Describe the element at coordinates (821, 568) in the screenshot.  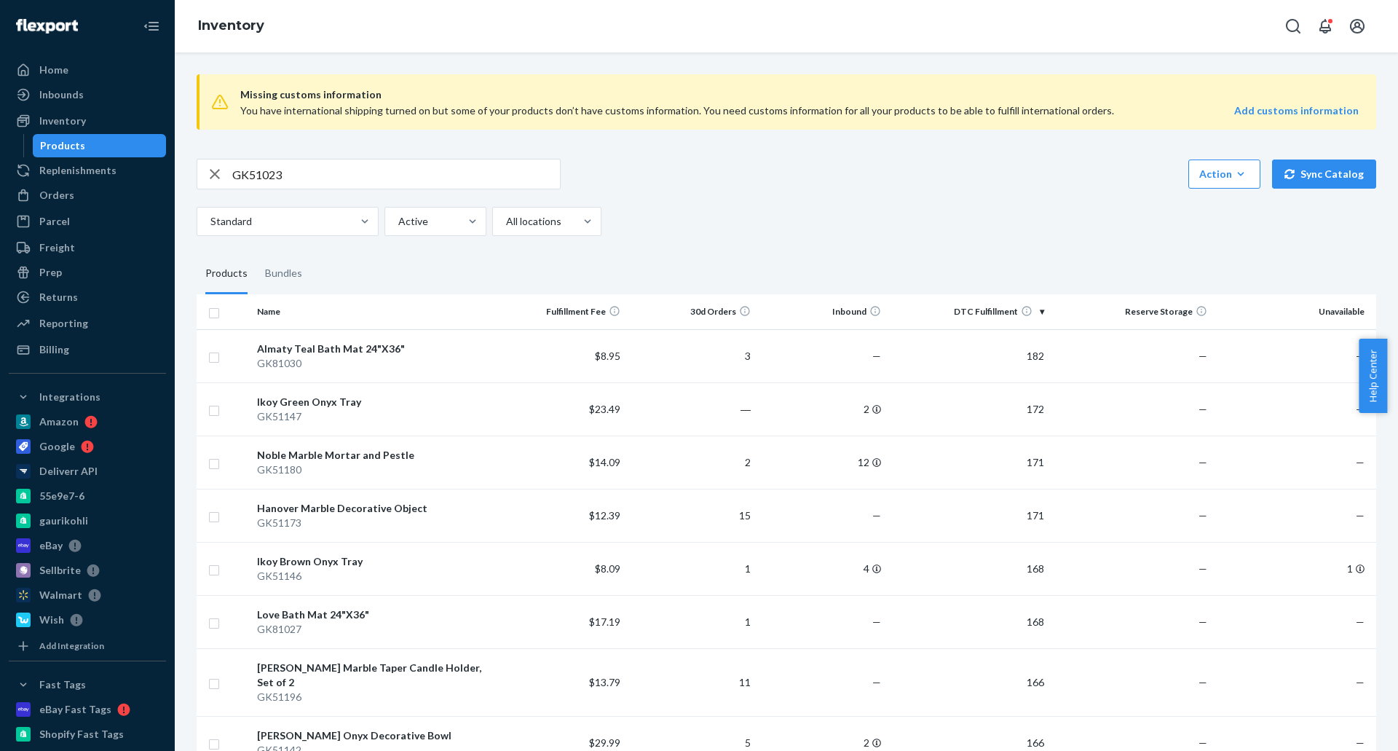
I see `td: 4` at that location.